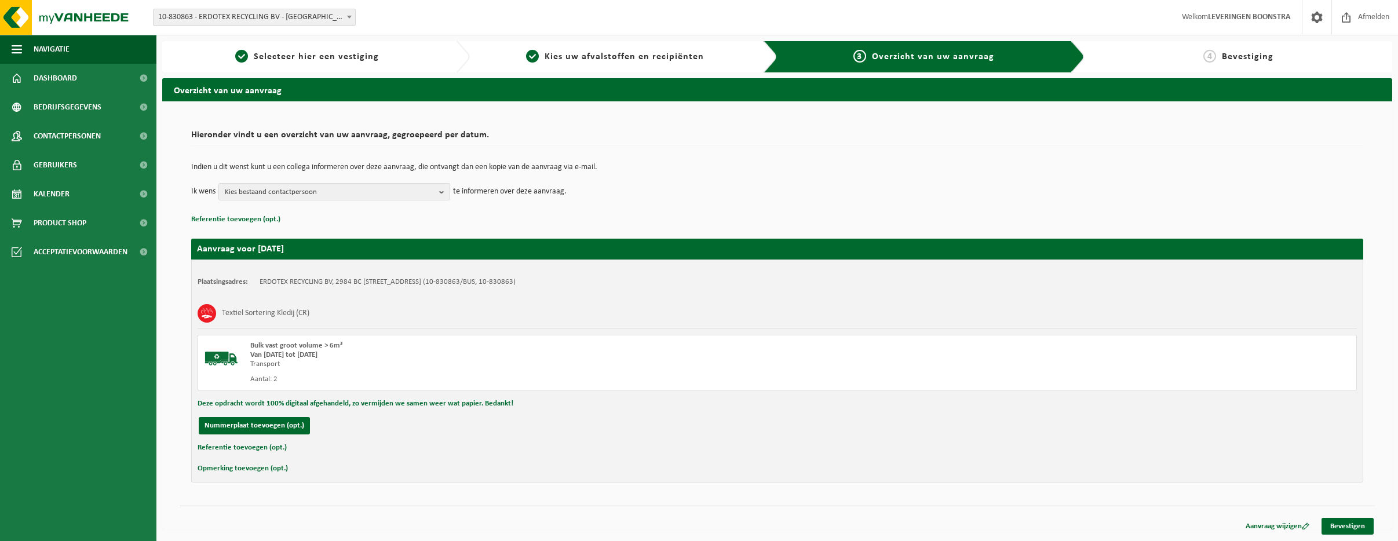  Describe the element at coordinates (222, 281) in the screenshot. I see `strong: Plaatsingsadres:` at that location.